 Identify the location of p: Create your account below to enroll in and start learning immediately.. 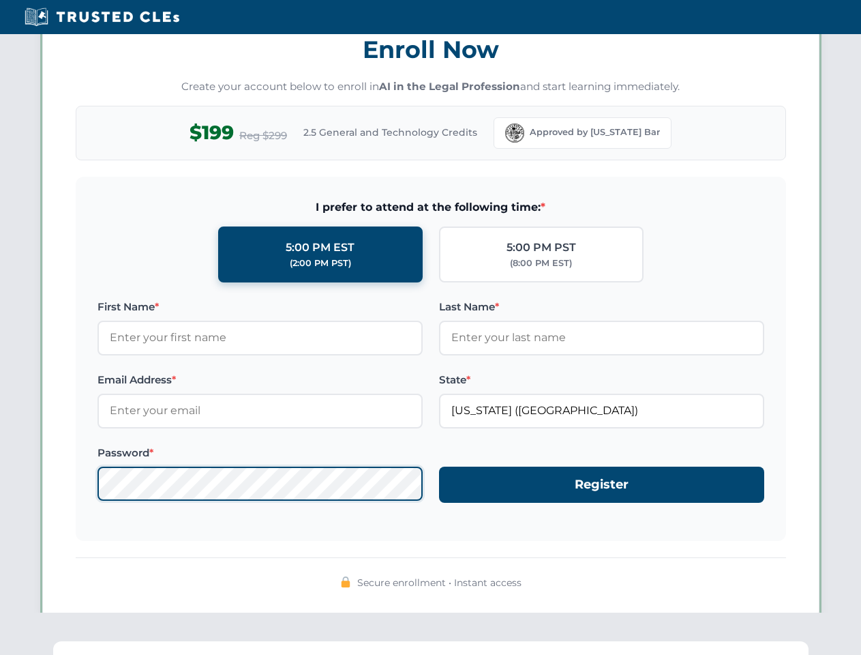
(431, 87).